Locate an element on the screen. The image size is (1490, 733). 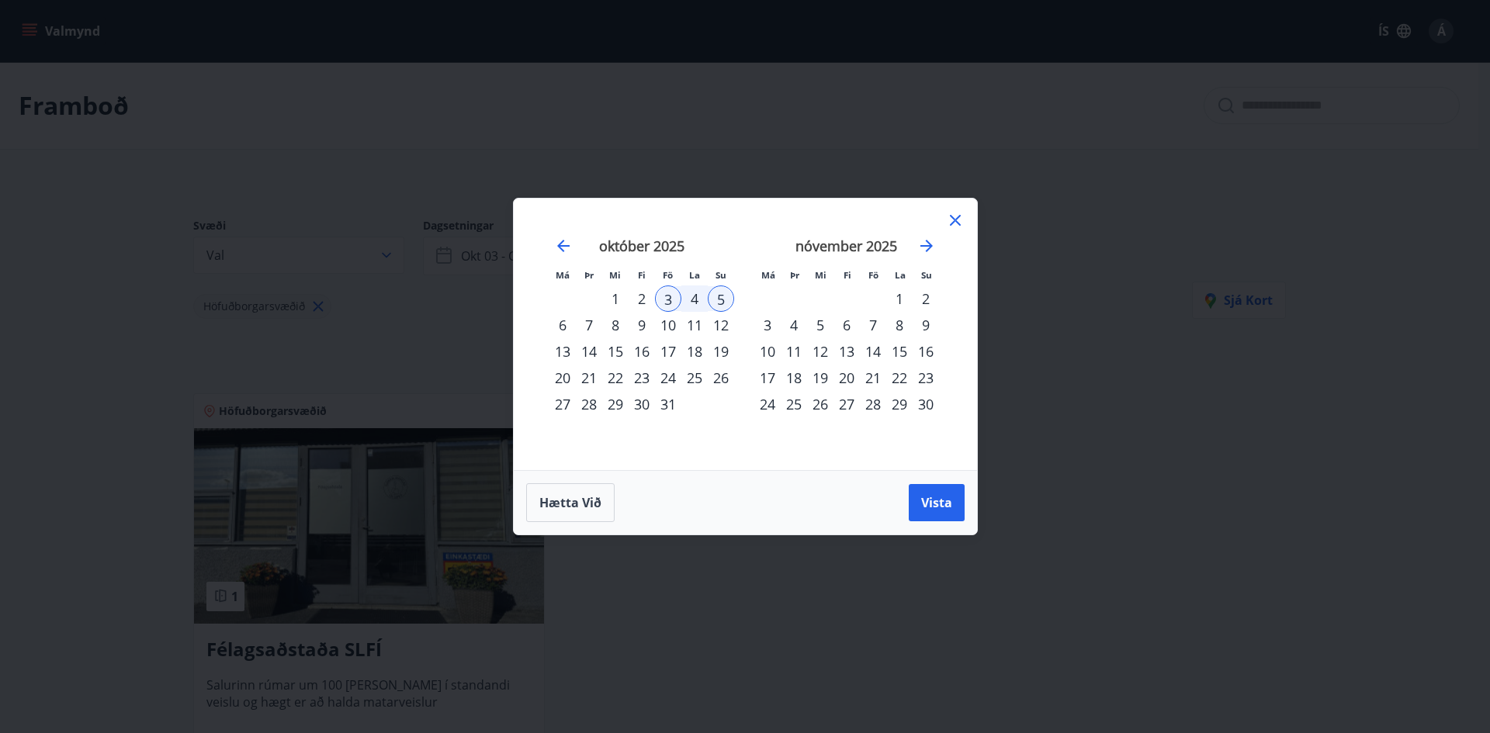
td: Choose mánudagur, 24. nóvember 2025 as your check-in date. It’s available. is located at coordinates (767, 404).